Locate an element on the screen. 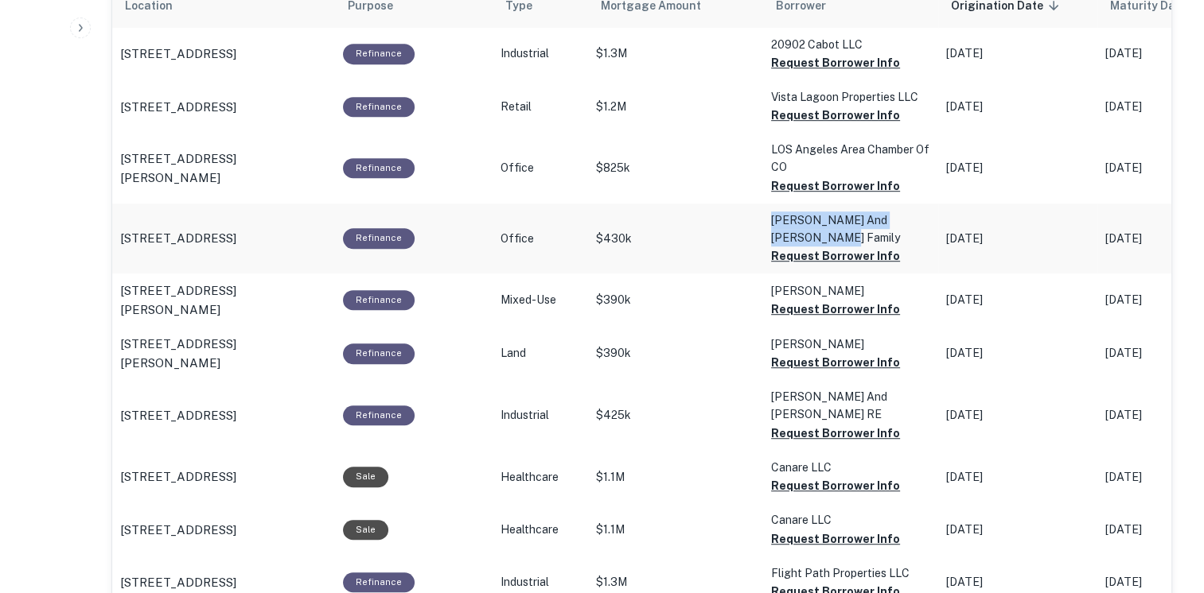  p: Retail is located at coordinates (540, 107).